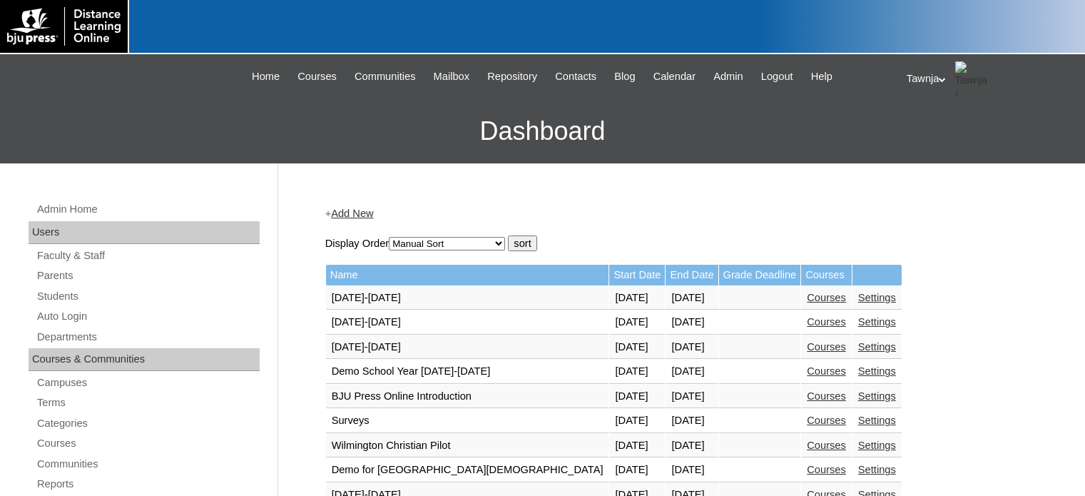  Describe the element at coordinates (352, 213) in the screenshot. I see `a: Add New` at that location.